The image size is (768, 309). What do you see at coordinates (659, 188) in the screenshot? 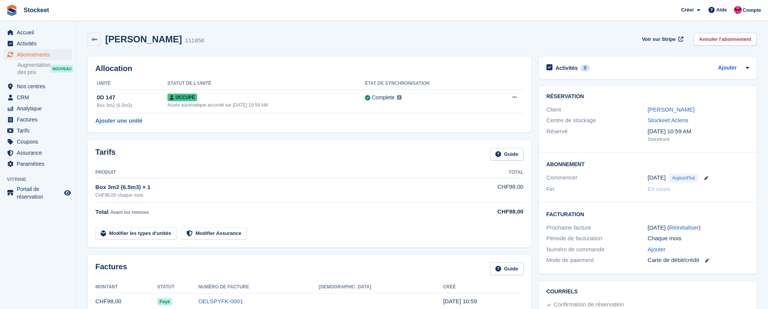
I see `span: En cours` at bounding box center [659, 188].